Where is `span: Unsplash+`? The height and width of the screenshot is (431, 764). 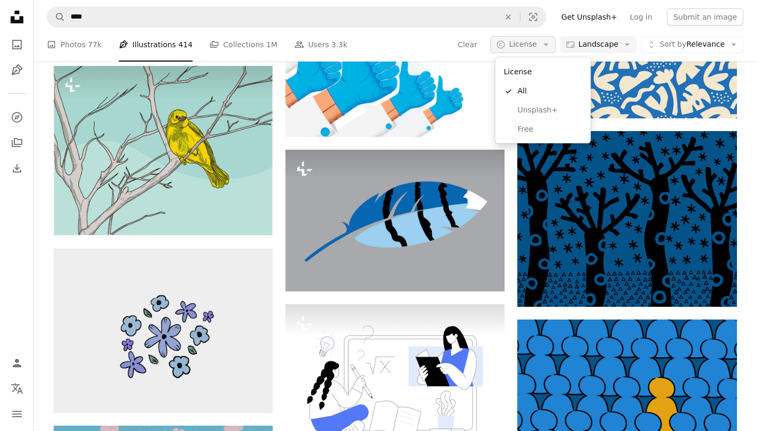
span: Unsplash+ is located at coordinates (550, 110).